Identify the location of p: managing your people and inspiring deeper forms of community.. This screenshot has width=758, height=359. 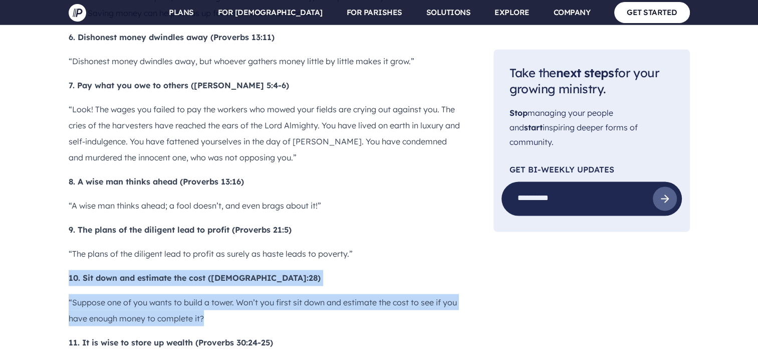
(591, 128).